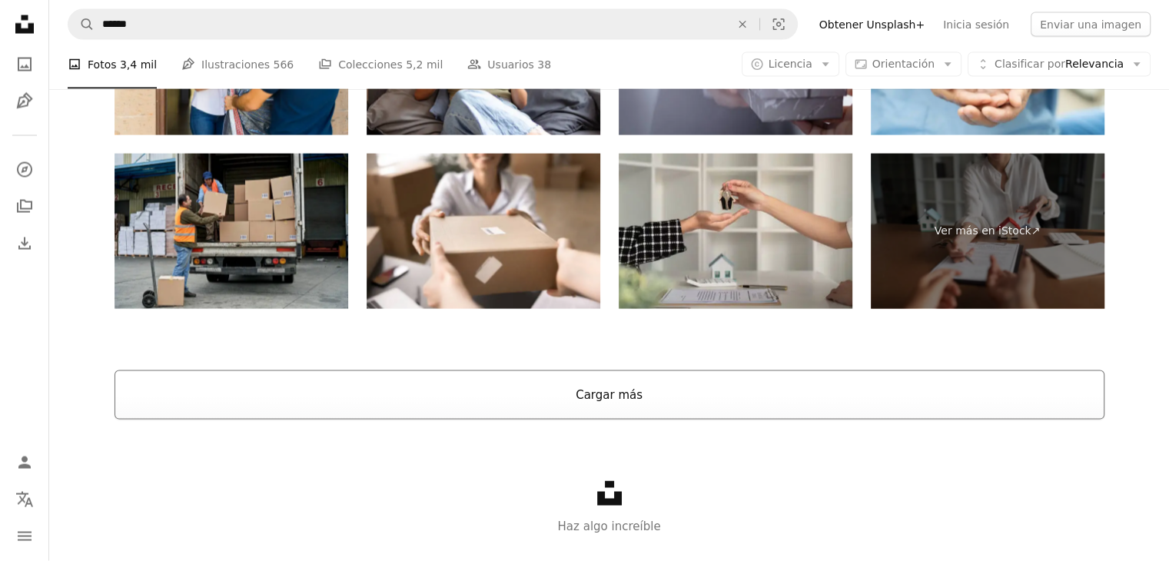  I want to click on a: Ilustraciones, so click(25, 101).